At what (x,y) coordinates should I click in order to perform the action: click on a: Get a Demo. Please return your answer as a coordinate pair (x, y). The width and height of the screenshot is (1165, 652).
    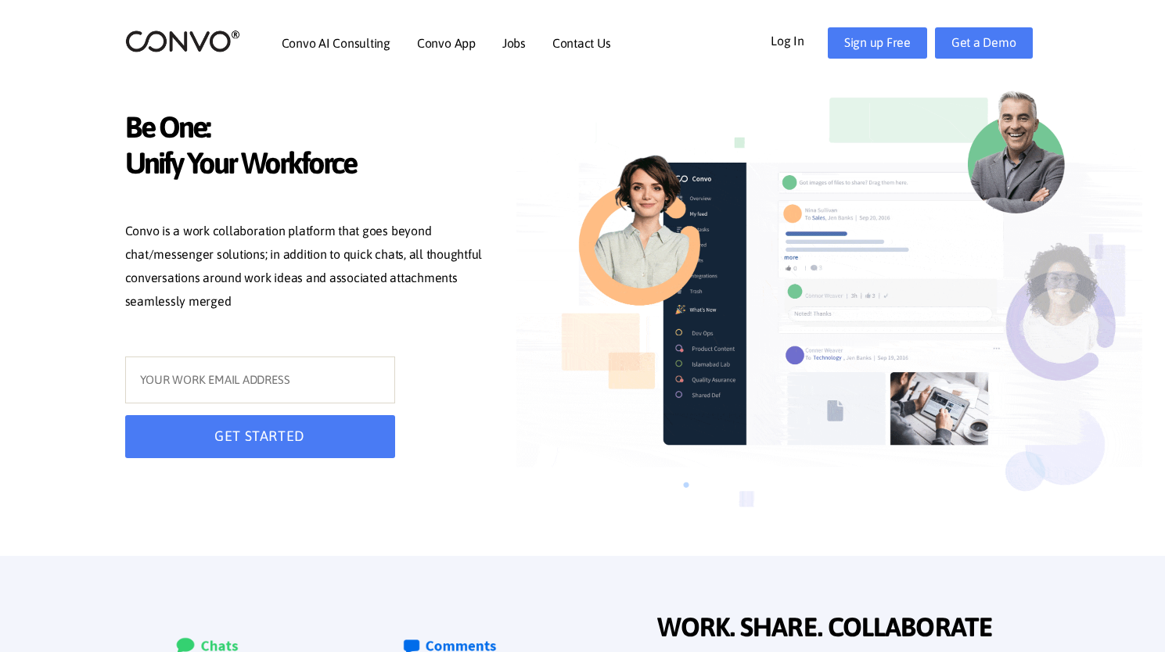
    Looking at the image, I should click on (983, 43).